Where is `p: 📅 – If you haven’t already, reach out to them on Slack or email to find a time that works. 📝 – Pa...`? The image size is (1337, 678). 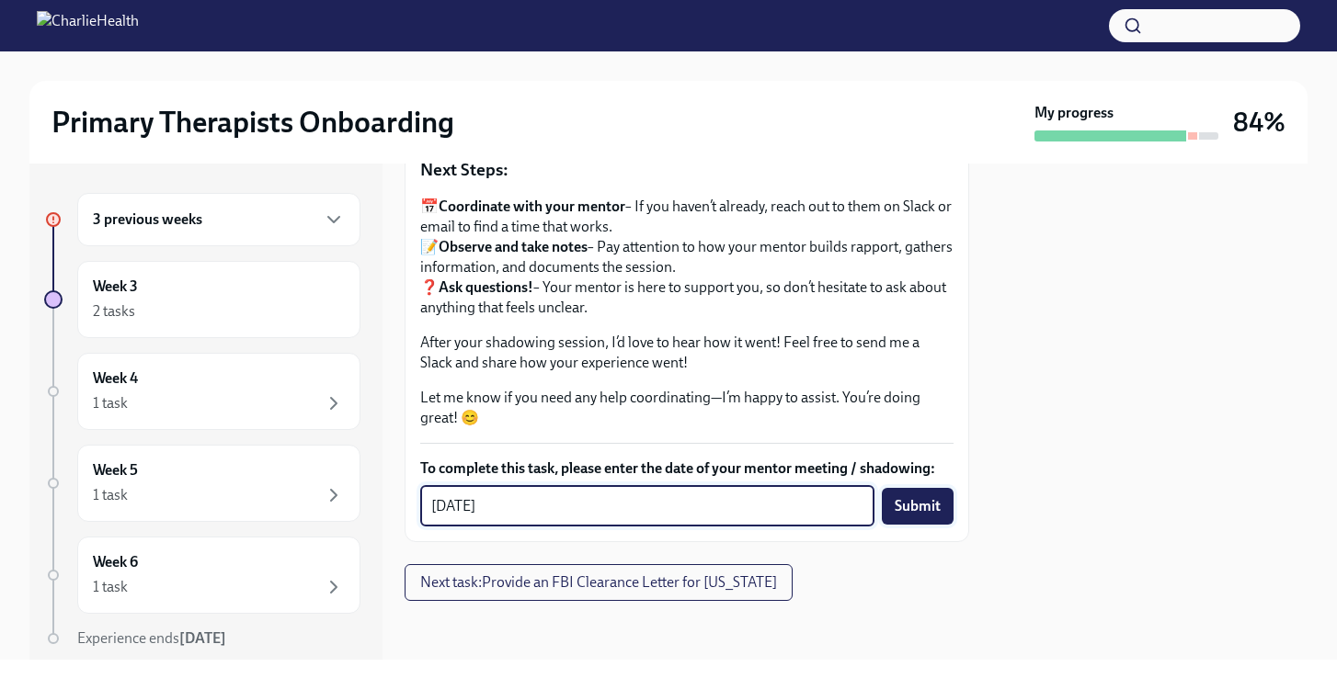 p: 📅 – If you haven’t already, reach out to them on Slack or email to find a time that works. 📝 – Pa... is located at coordinates (687, 257).